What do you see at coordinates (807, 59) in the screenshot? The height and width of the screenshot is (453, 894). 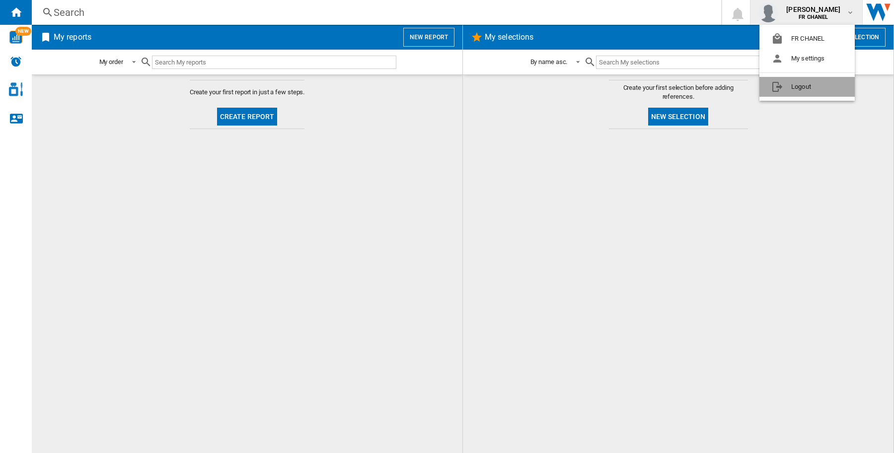 I see `button: My settings` at bounding box center [807, 59].